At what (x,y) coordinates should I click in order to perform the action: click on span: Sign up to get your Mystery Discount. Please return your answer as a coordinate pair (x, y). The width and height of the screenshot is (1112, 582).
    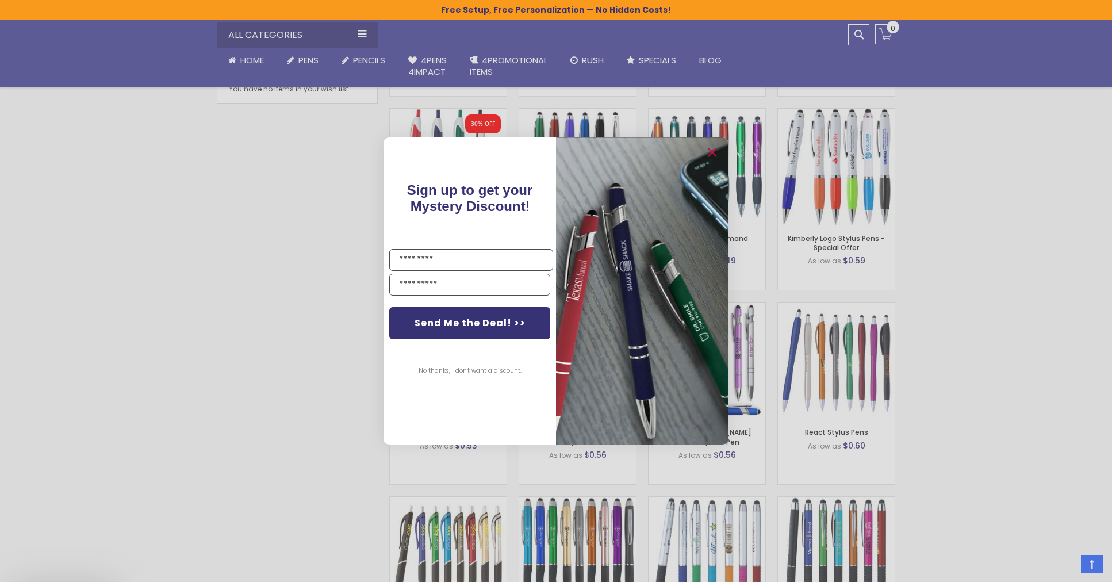
    Looking at the image, I should click on (470, 198).